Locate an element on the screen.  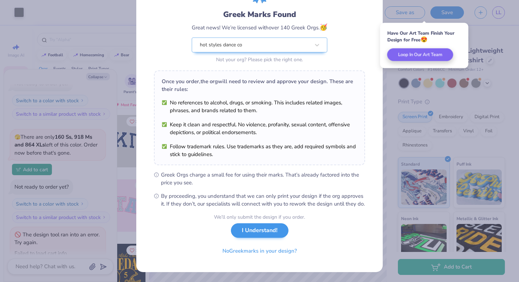
li: Follow trademark rules. Use trademarks as they are, add required symbols and stick to guidelines. is located at coordinates (260, 150).